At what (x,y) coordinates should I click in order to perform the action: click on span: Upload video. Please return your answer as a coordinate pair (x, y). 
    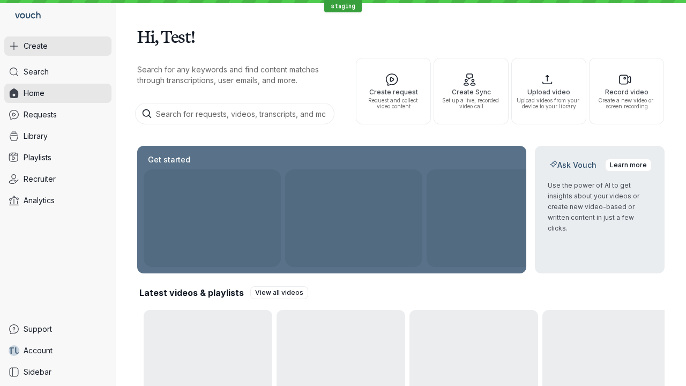
    Looking at the image, I should click on (549, 92).